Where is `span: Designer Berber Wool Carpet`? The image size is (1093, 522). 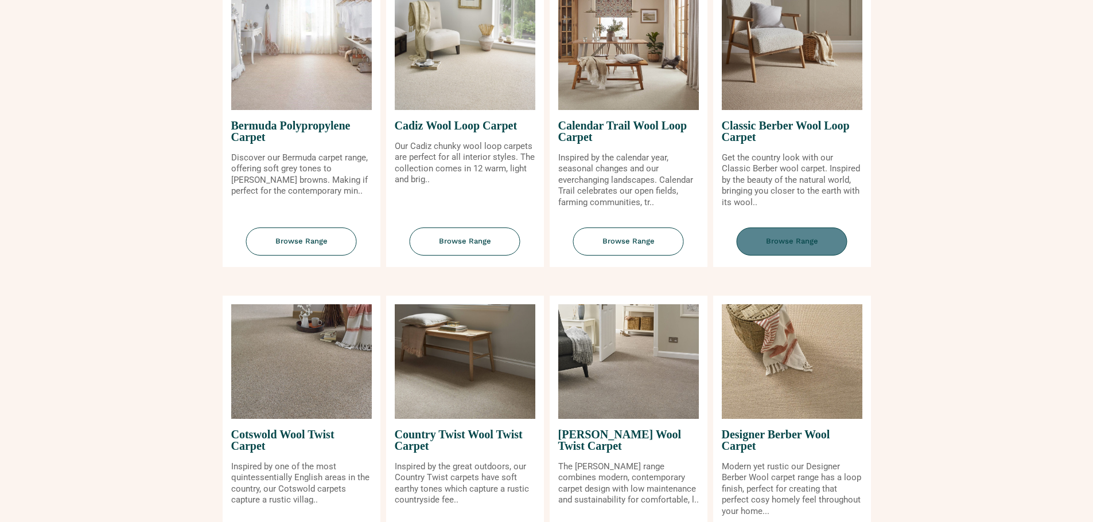
span: Designer Berber Wool Carpet is located at coordinates (791, 440).